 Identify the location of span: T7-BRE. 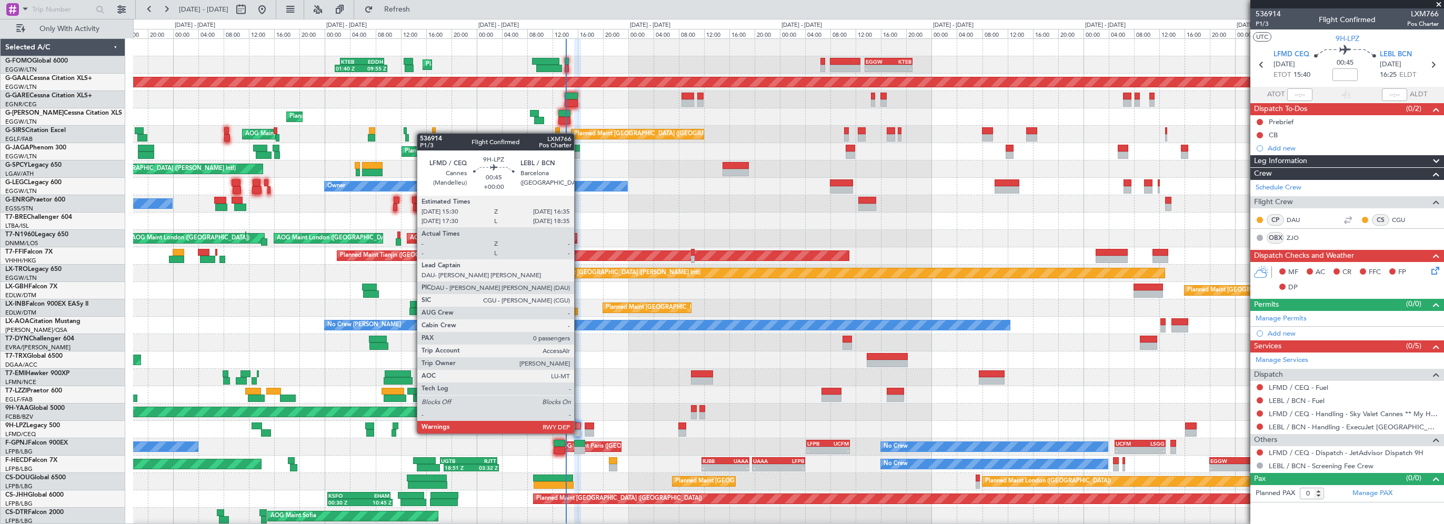
(16, 217).